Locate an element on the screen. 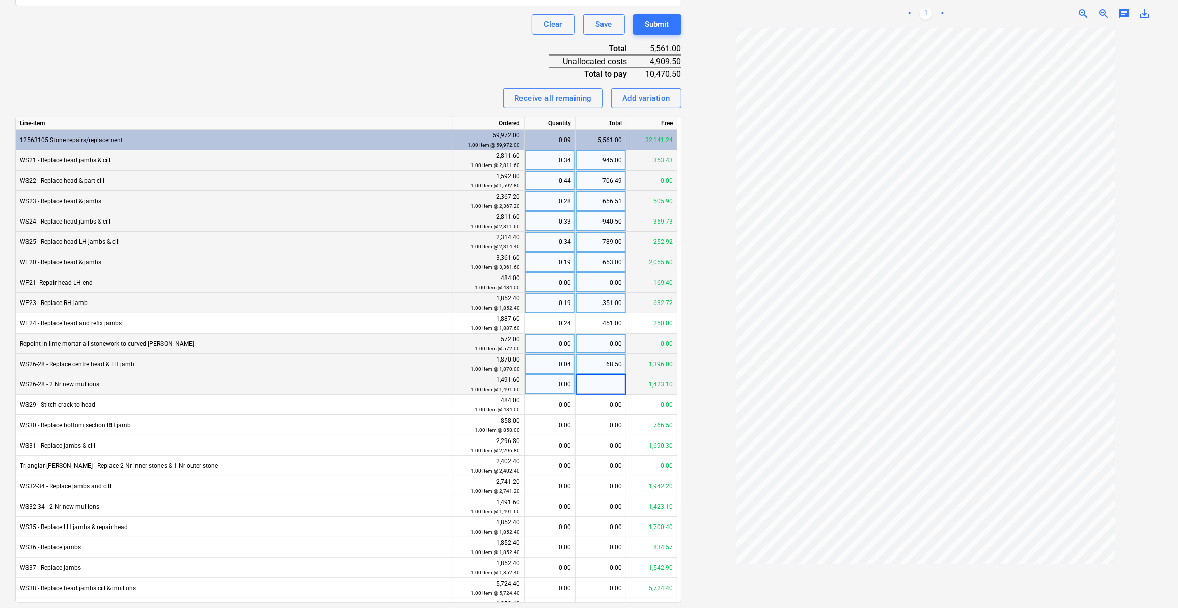 The image size is (1178, 608). span: 12563105 Stone repairs/replacement is located at coordinates (71, 140).